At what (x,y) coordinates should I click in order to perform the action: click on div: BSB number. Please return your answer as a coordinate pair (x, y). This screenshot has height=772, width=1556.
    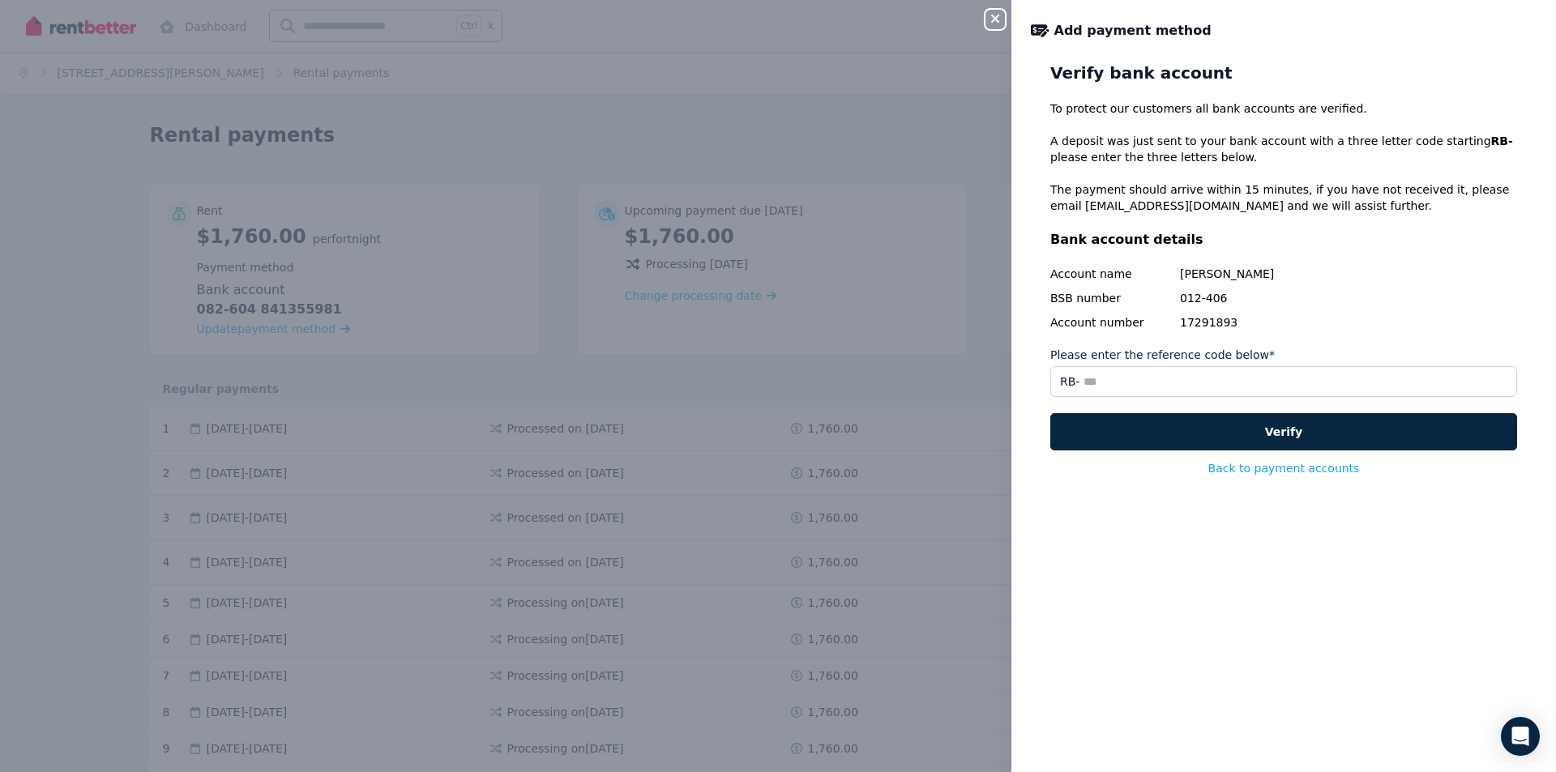
    Looking at the image, I should click on (1111, 298).